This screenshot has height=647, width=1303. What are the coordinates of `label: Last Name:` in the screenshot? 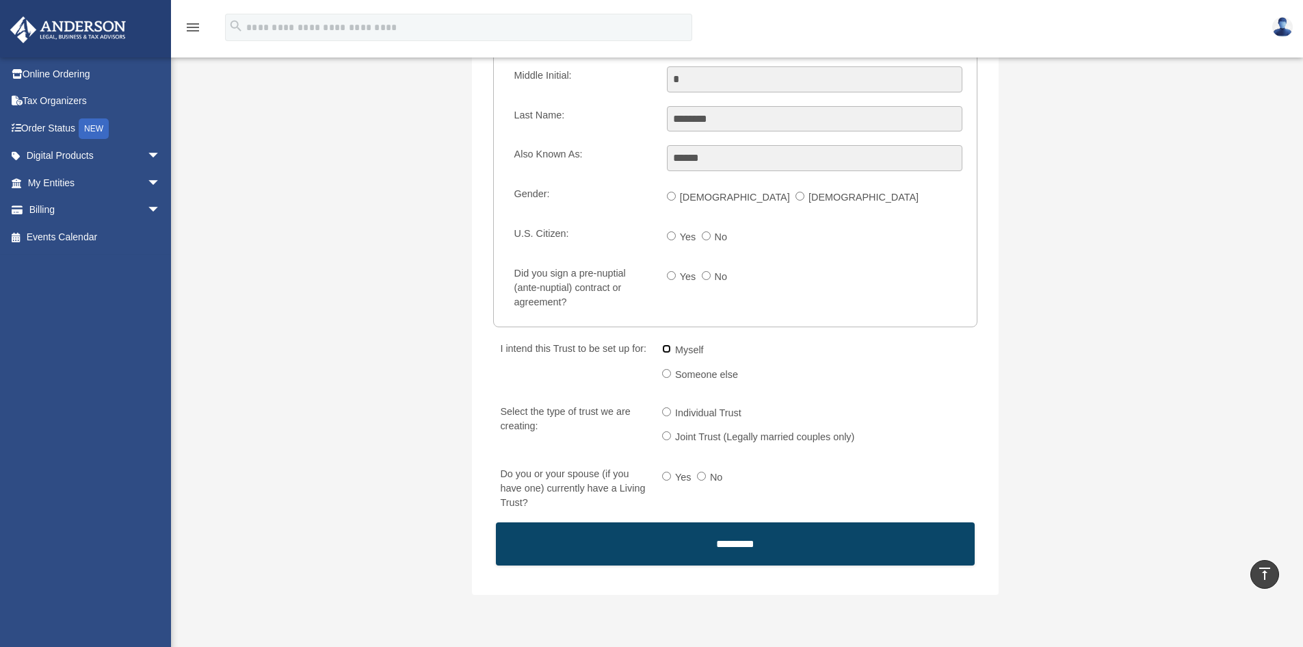 It's located at (582, 119).